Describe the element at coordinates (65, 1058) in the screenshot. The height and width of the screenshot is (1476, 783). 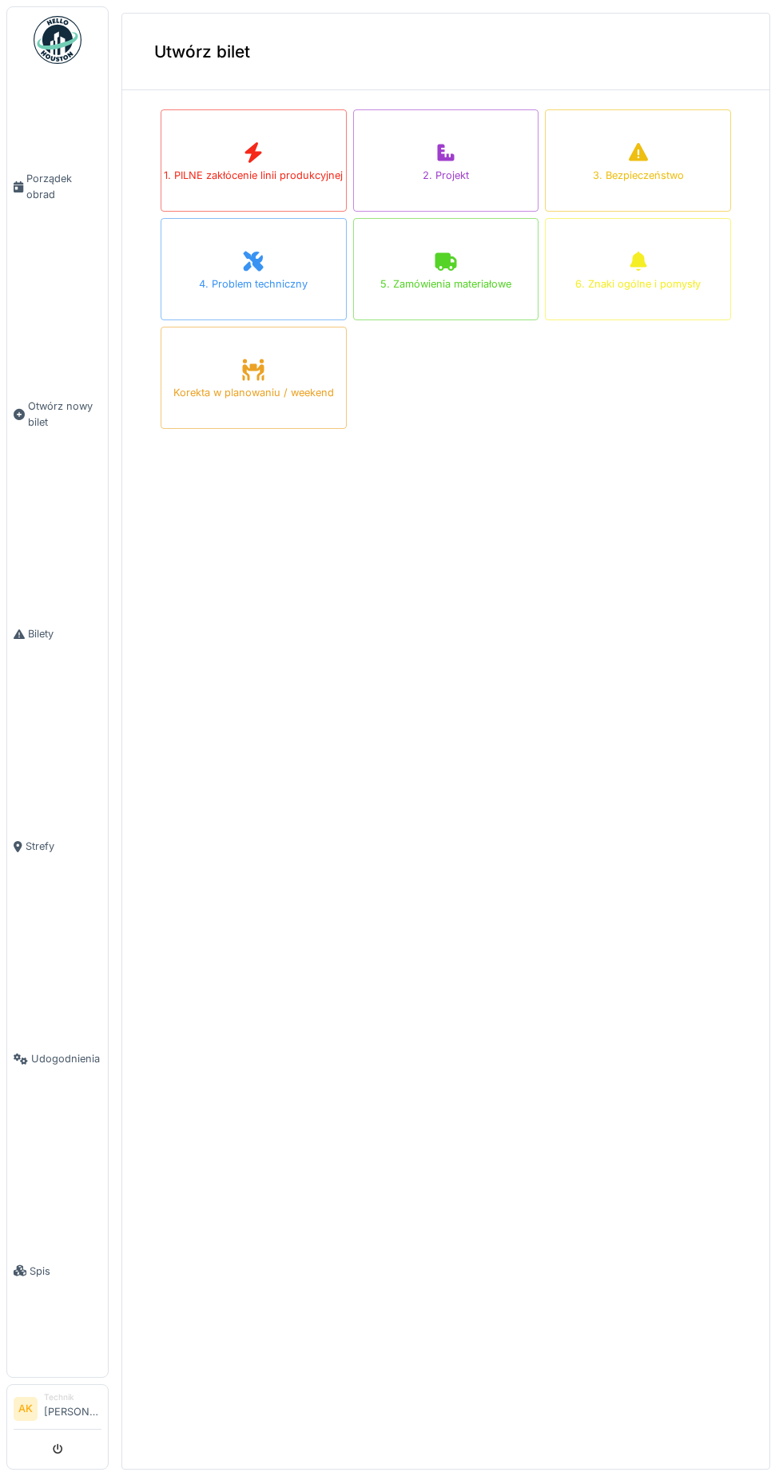
I see `font: Udogodnienia` at that location.